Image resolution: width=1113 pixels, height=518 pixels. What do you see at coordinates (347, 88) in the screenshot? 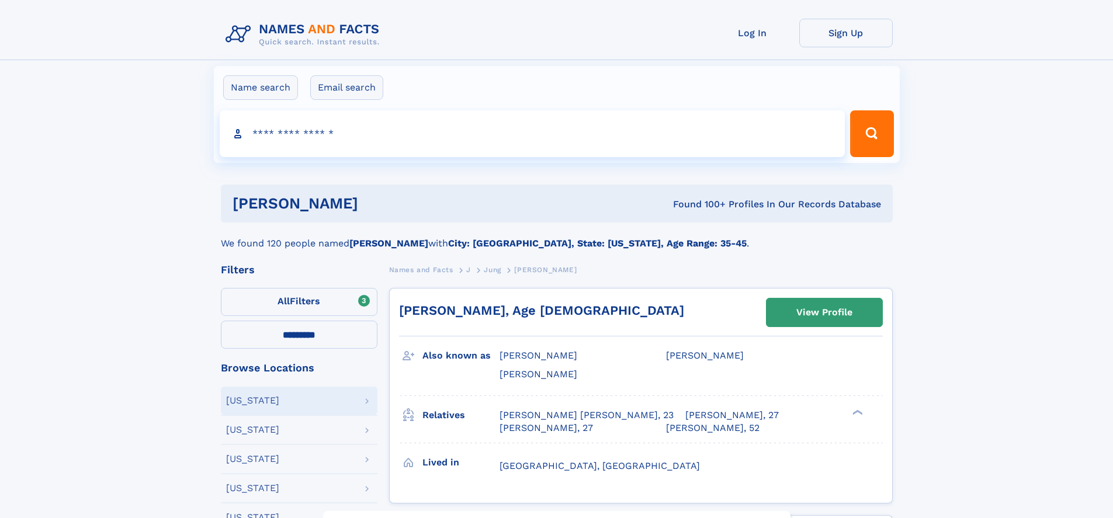
I see `label: Email search` at bounding box center [347, 88].